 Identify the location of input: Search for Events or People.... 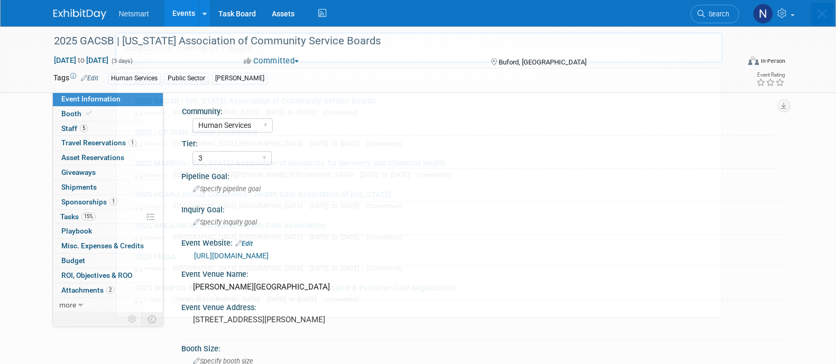
(419, 48).